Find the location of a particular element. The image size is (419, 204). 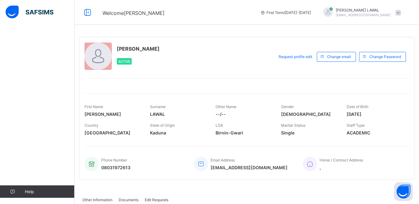

span: Active is located at coordinates (124, 62).